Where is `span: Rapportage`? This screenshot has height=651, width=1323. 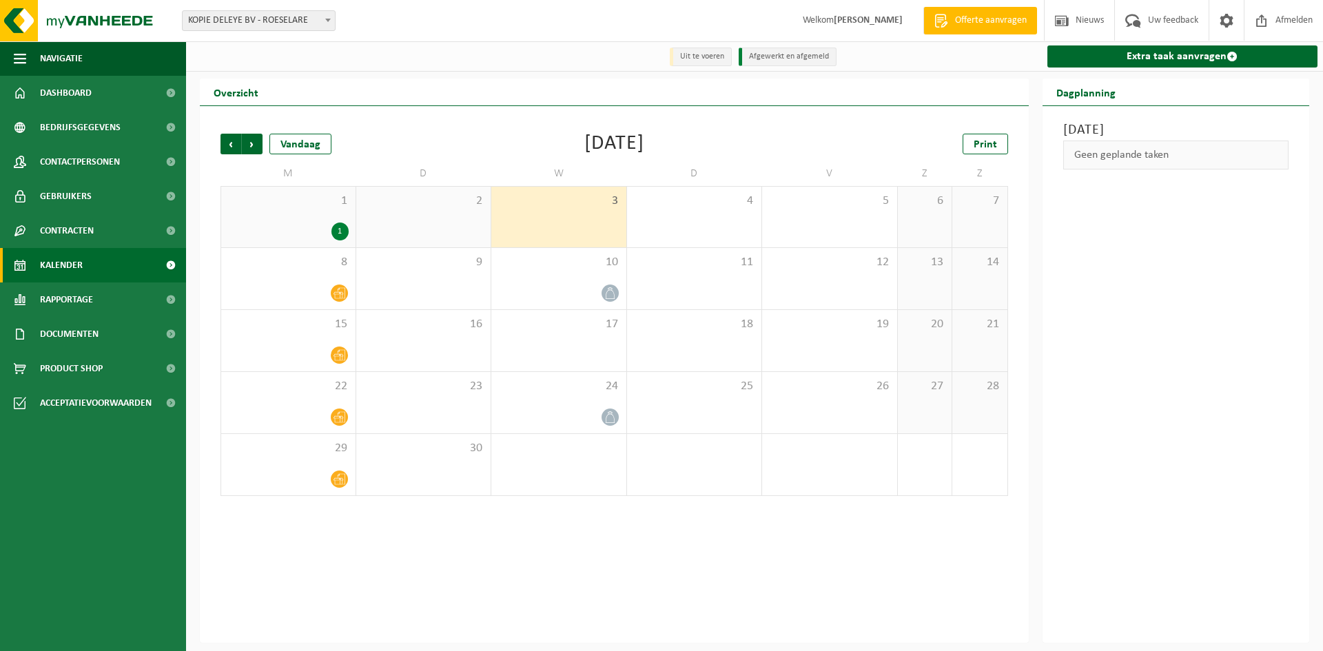
span: Rapportage is located at coordinates (66, 300).